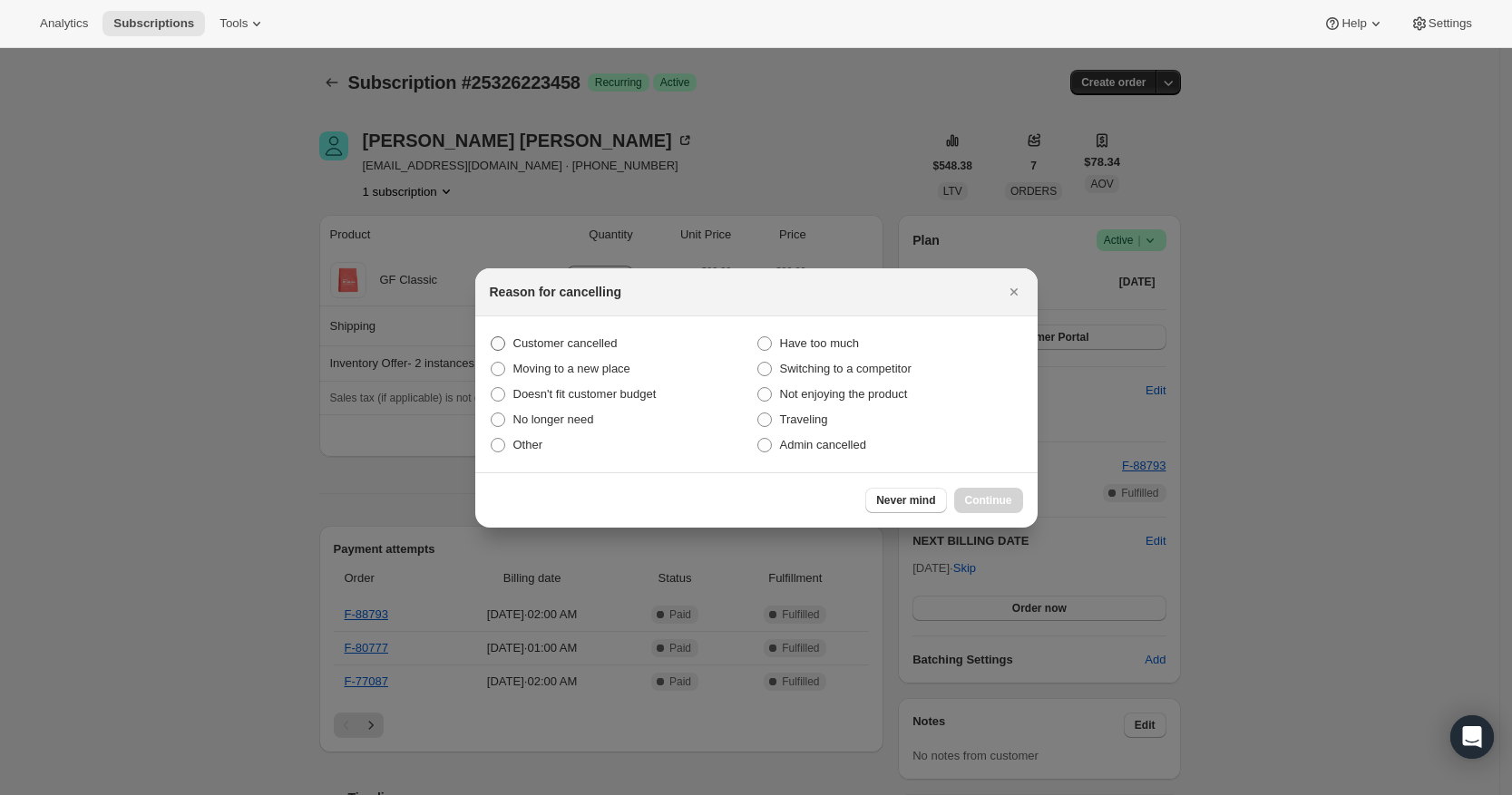  Describe the element at coordinates (1441, 23) in the screenshot. I see `button: Settings` at that location.